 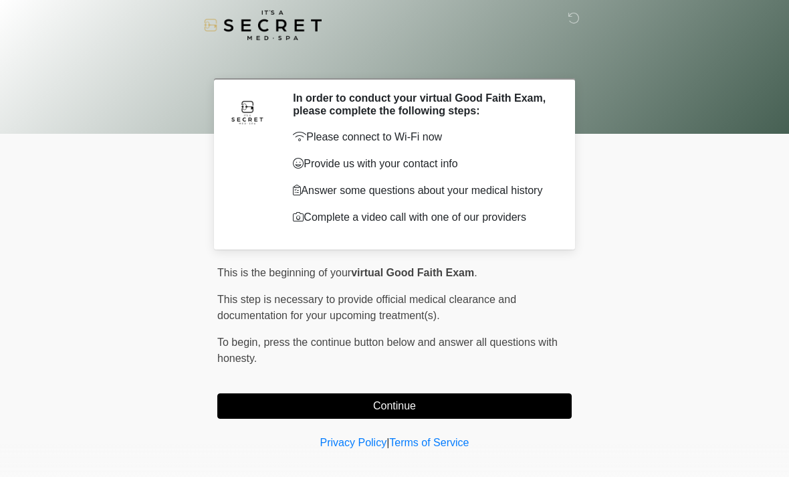 What do you see at coordinates (240, 342) in the screenshot?
I see `span: To begin,` at bounding box center [240, 342].